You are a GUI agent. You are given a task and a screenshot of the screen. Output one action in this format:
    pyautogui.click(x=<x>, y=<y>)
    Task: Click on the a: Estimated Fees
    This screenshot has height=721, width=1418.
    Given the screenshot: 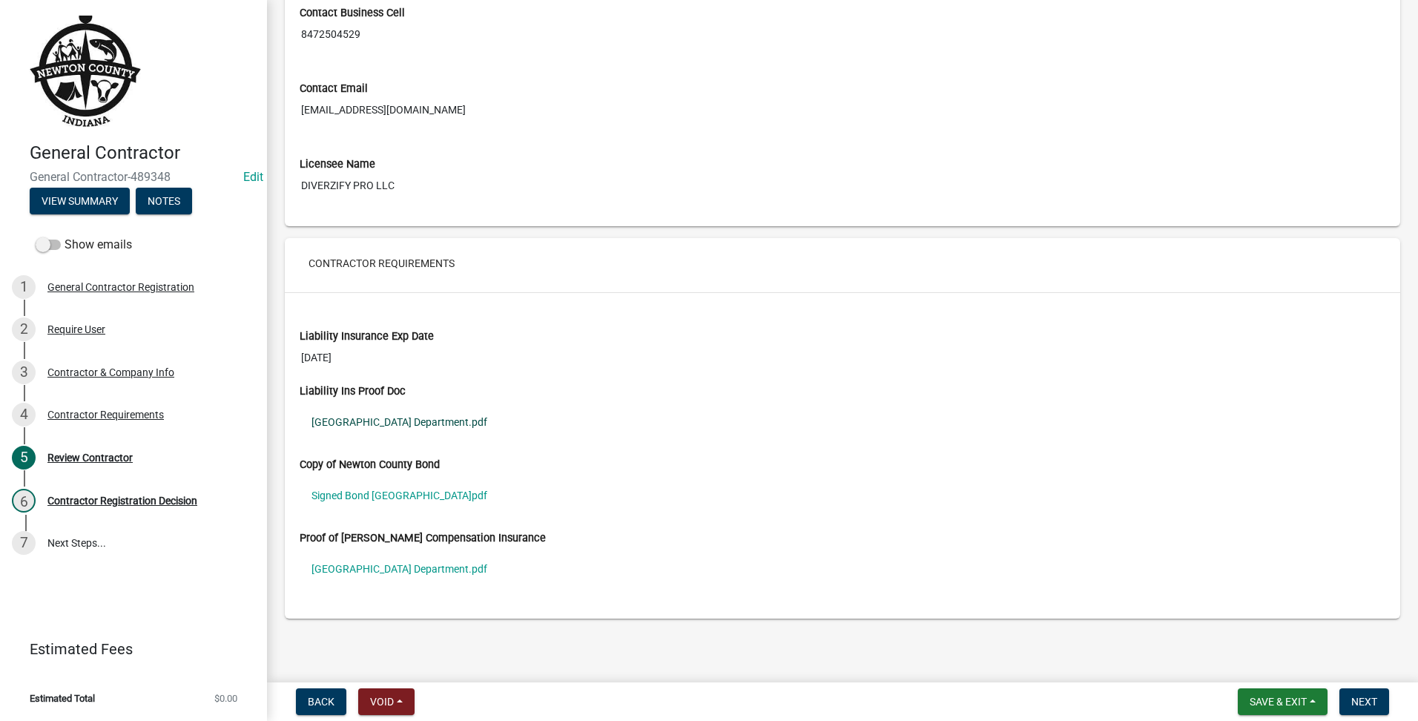 What is the action you would take?
    pyautogui.click(x=128, y=649)
    